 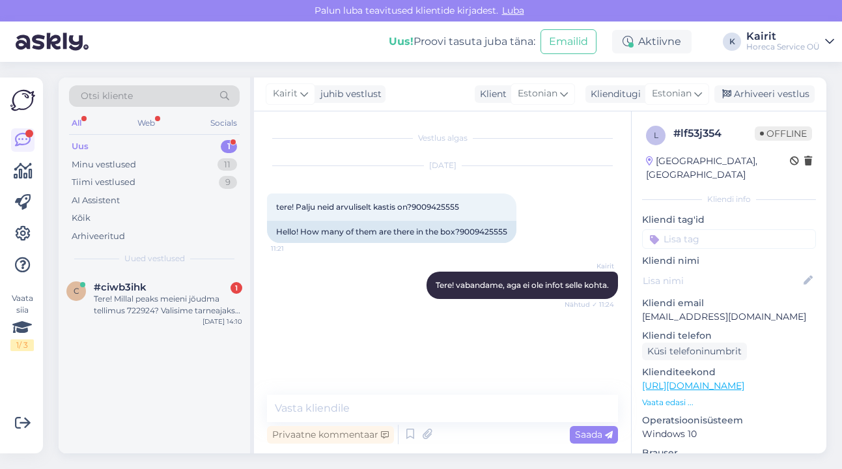 What do you see at coordinates (228, 182) in the screenshot?
I see `div: 9` at bounding box center [228, 182].